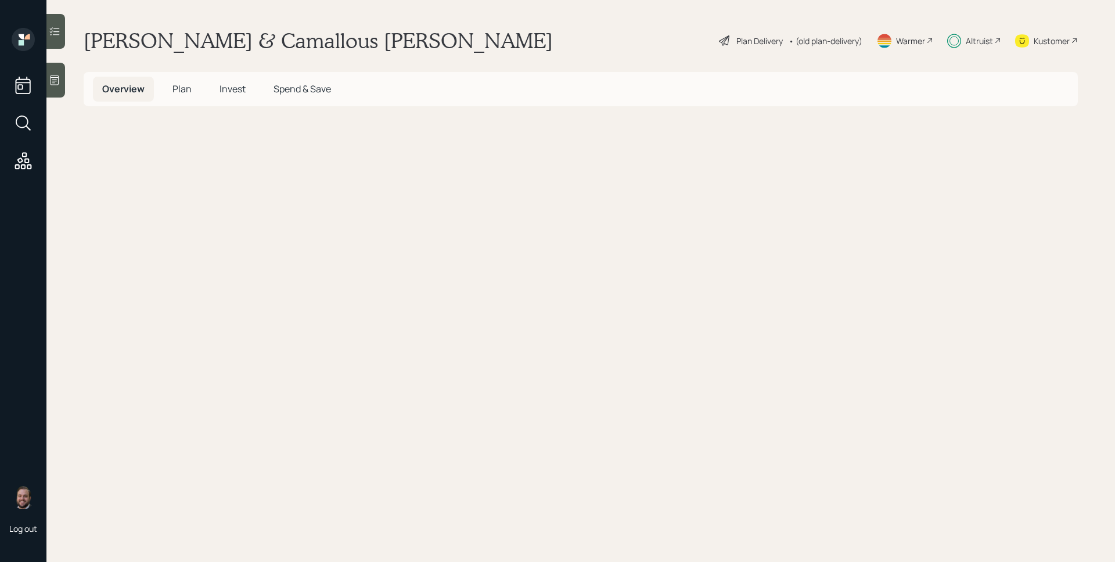 The image size is (1115, 562). Describe the element at coordinates (825, 41) in the screenshot. I see `div: • (old plan-delivery)` at that location.